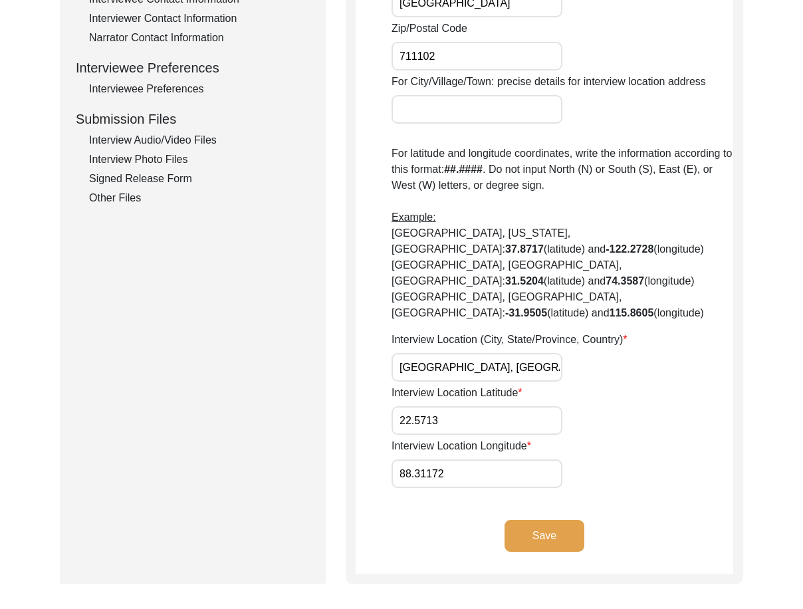 The height and width of the screenshot is (609, 803). I want to click on b: -31.9505, so click(526, 312).